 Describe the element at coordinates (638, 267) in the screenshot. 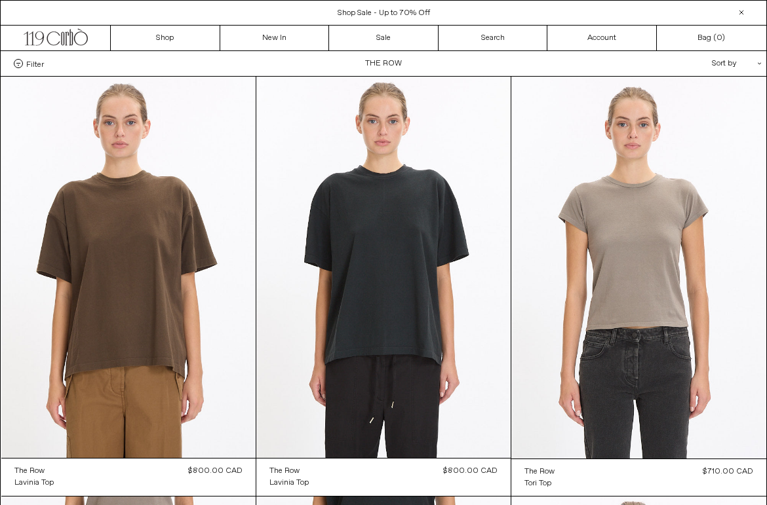

I see `img: The Row Tori Top in mud` at that location.